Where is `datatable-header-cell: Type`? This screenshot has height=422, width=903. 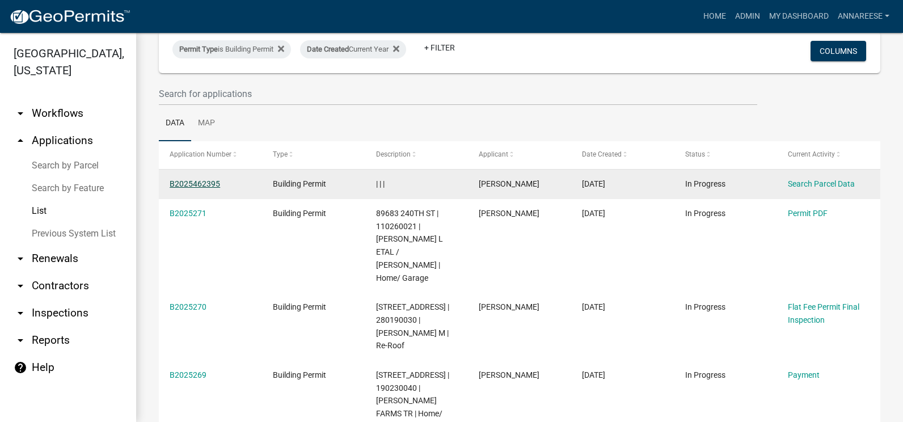
datatable-header-cell: Type is located at coordinates (314, 155).